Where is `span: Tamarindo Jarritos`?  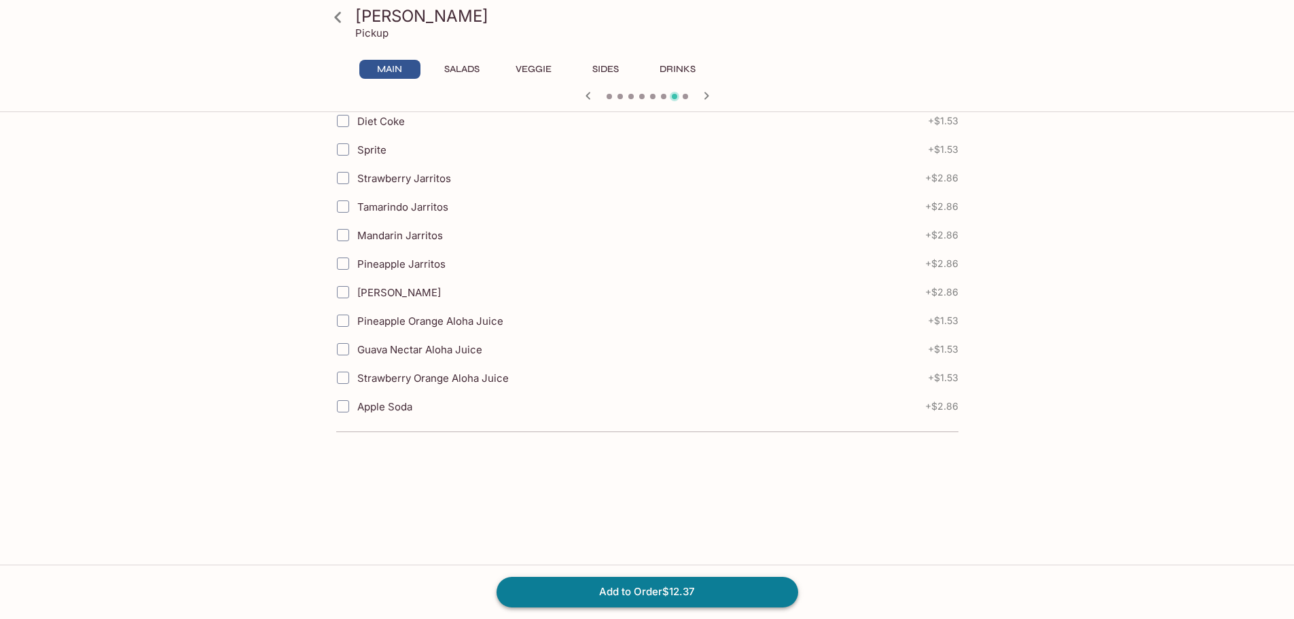
span: Tamarindo Jarritos is located at coordinates (403, 206).